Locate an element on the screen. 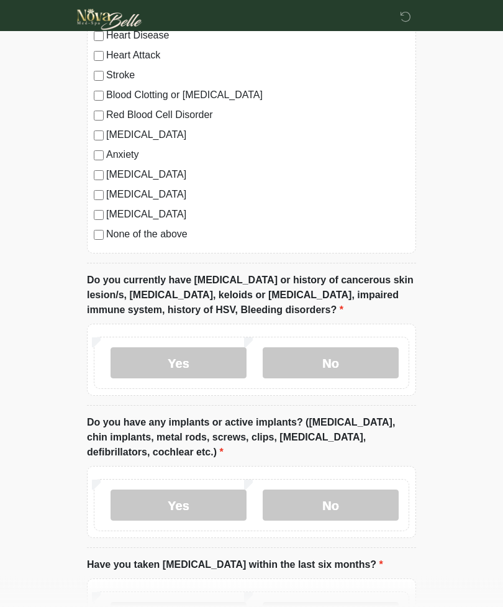 The height and width of the screenshot is (607, 503). input: Red Blood Cell Disorder is located at coordinates (99, 116).